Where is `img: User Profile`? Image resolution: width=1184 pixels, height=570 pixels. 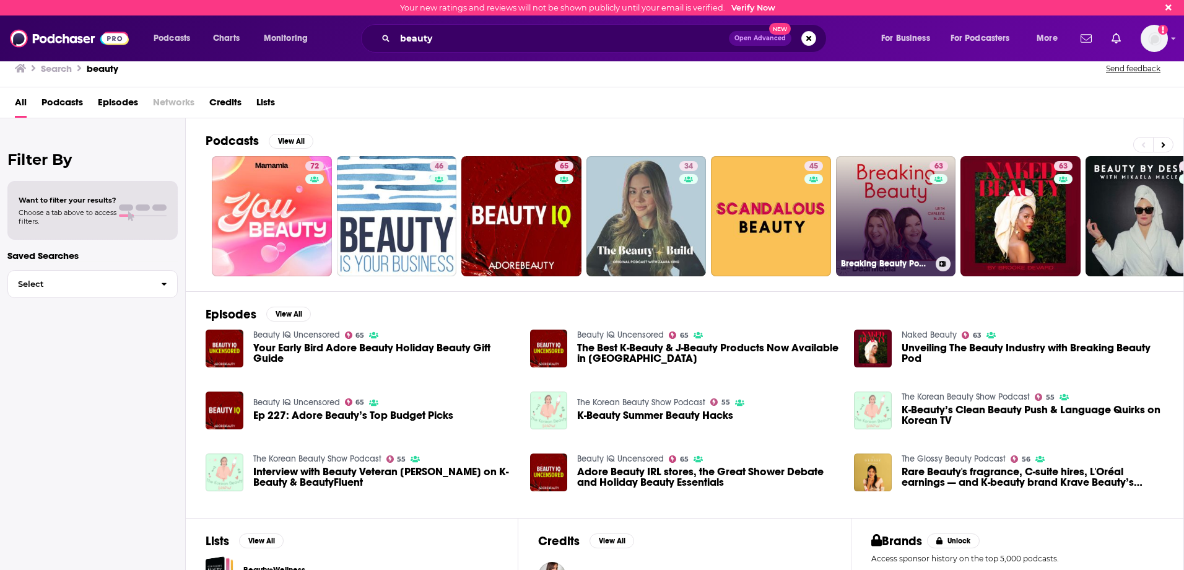 img: User Profile is located at coordinates (1154, 38).